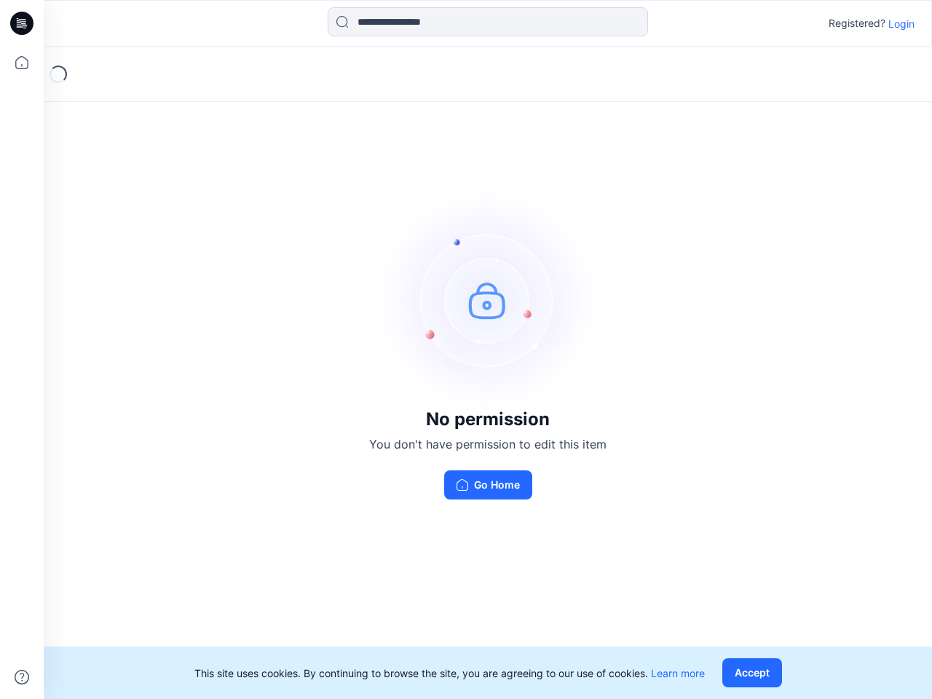 The image size is (932, 699). I want to click on p: This site uses cookies. By continuing to browse the site, you are agreeing to our use of cookies., so click(449, 673).